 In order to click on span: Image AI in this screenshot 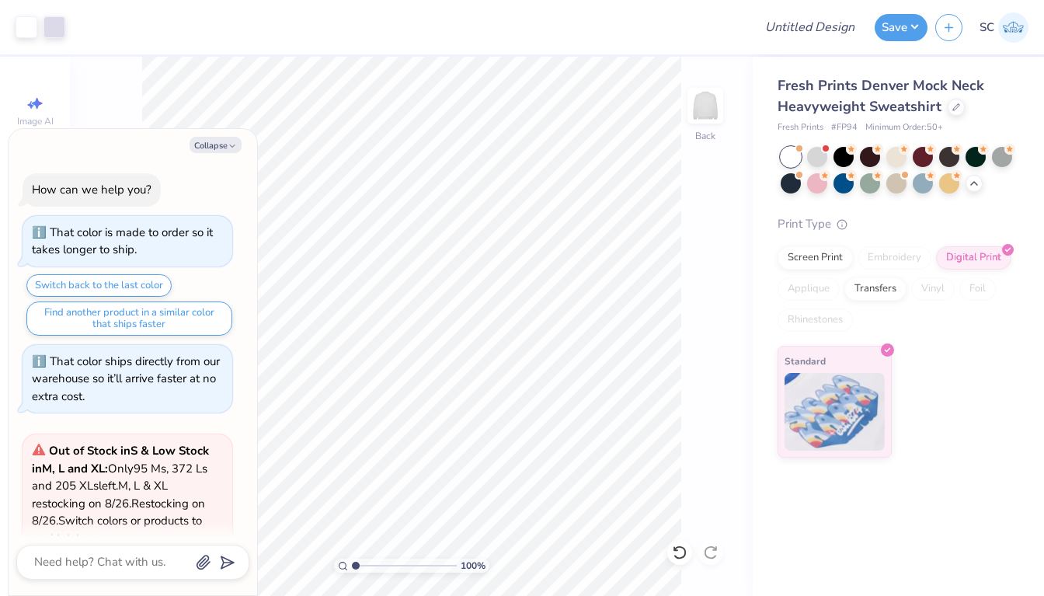, I will do `click(35, 121)`.